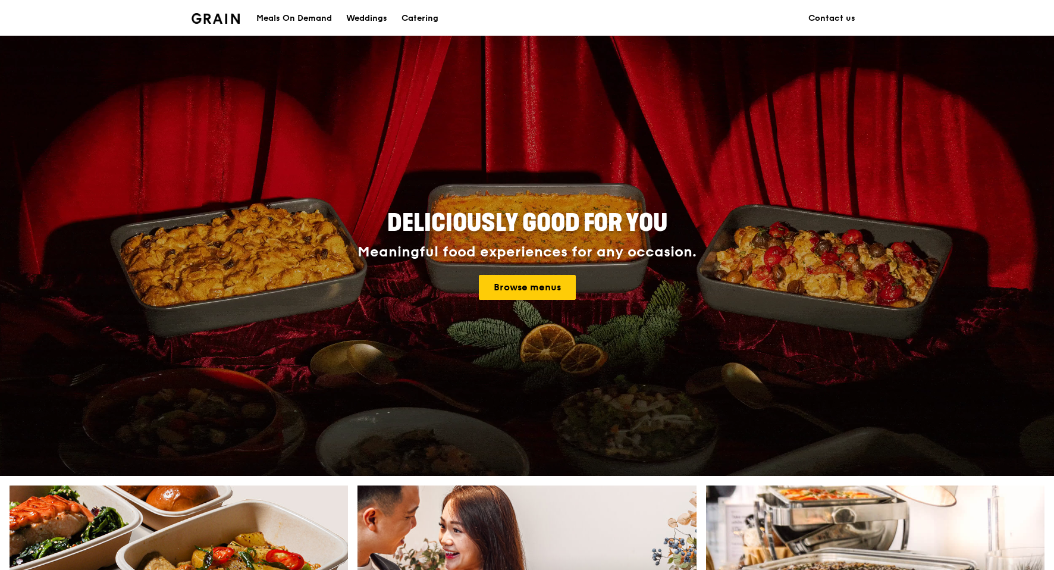 Image resolution: width=1054 pixels, height=570 pixels. Describe the element at coordinates (215, 18) in the screenshot. I see `img: Grain` at that location.